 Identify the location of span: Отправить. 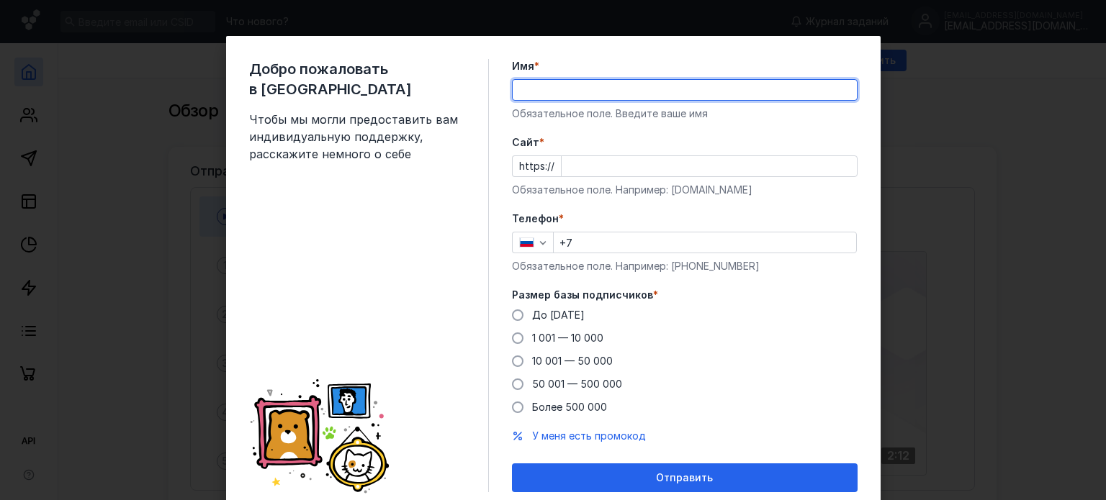
(684, 478).